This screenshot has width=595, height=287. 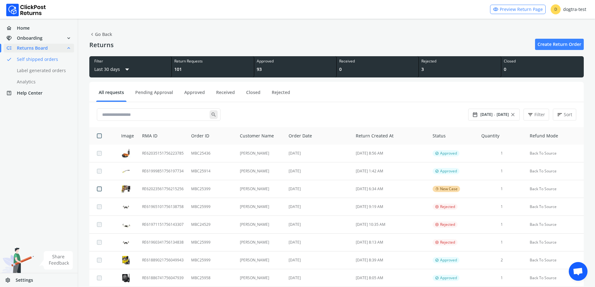 What do you see at coordinates (460, 69) in the screenshot?
I see `div: 3` at bounding box center [460, 69].